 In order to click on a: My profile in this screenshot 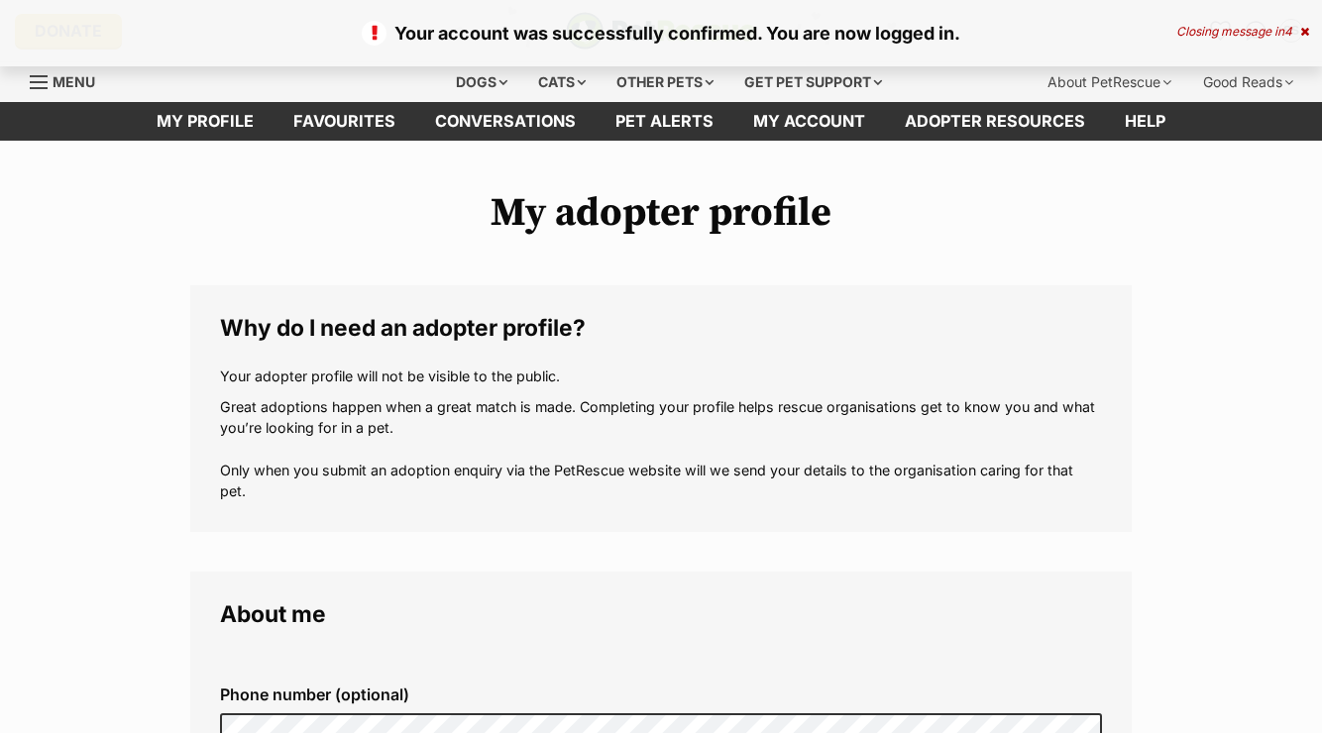, I will do `click(205, 121)`.